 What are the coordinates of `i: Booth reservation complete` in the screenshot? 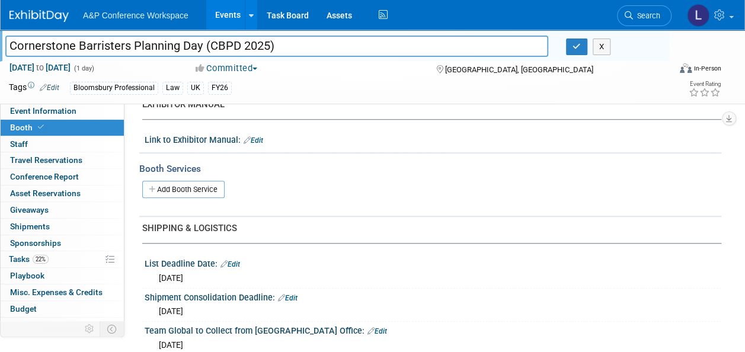 It's located at (41, 127).